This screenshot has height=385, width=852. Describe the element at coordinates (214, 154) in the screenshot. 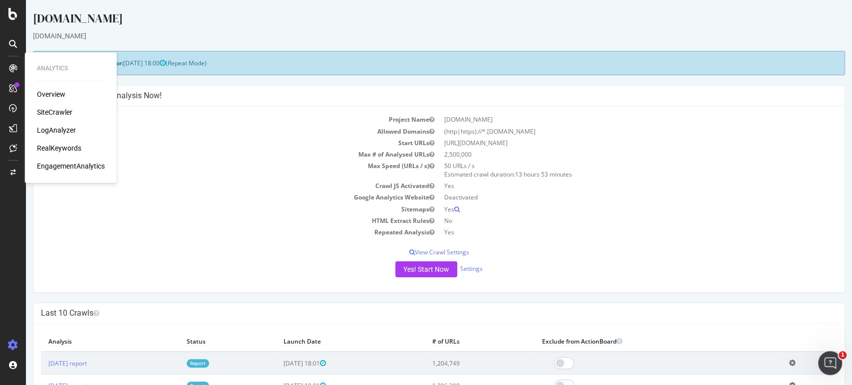

I see `td: Max # of Analysed URLs` at that location.